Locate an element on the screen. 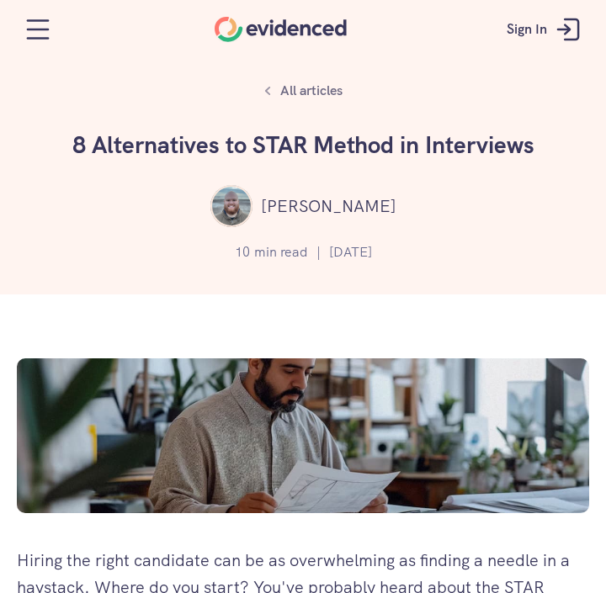 The height and width of the screenshot is (593, 606). p: Sign In is located at coordinates (527, 29).